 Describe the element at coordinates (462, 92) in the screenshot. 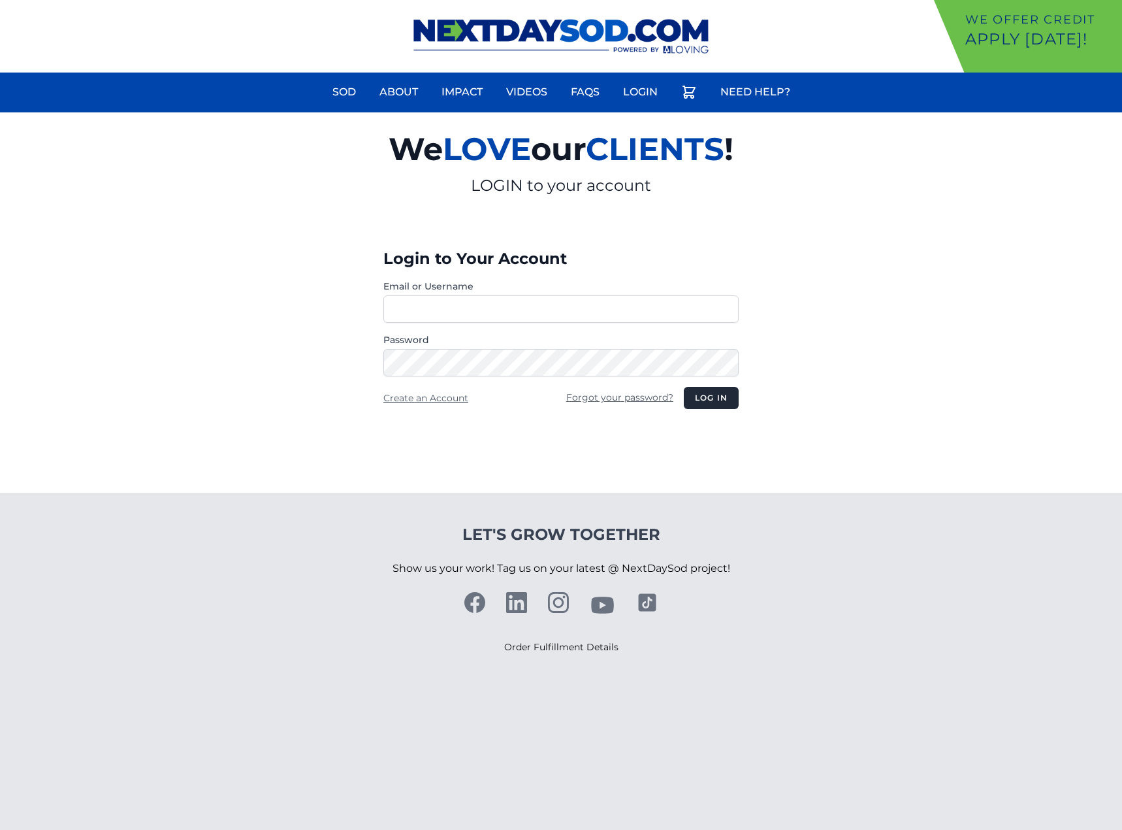

I see `a: Impact` at that location.